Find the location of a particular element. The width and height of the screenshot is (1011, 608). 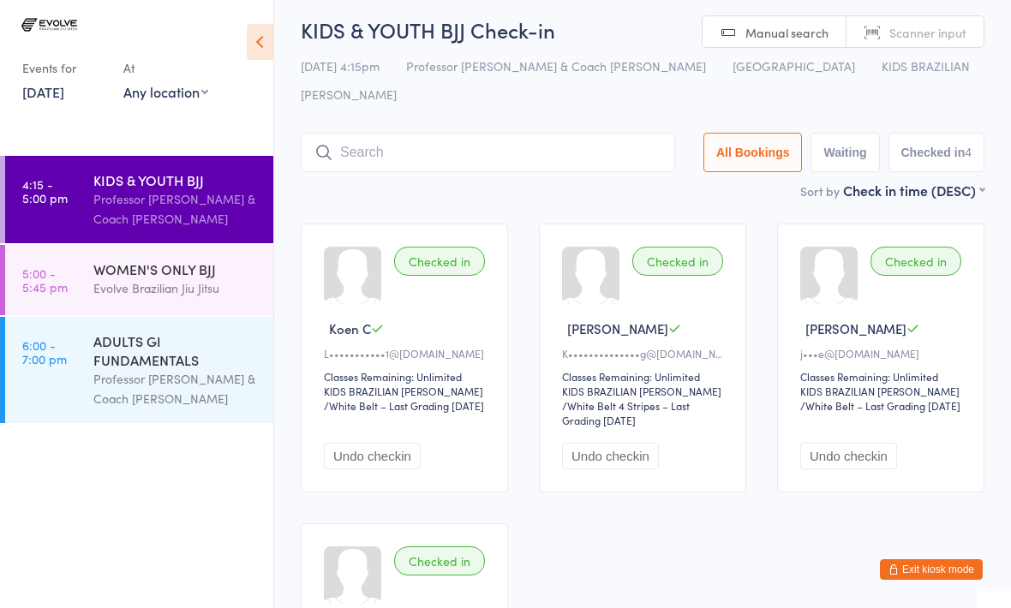

span: Scanner input is located at coordinates (928, 33).